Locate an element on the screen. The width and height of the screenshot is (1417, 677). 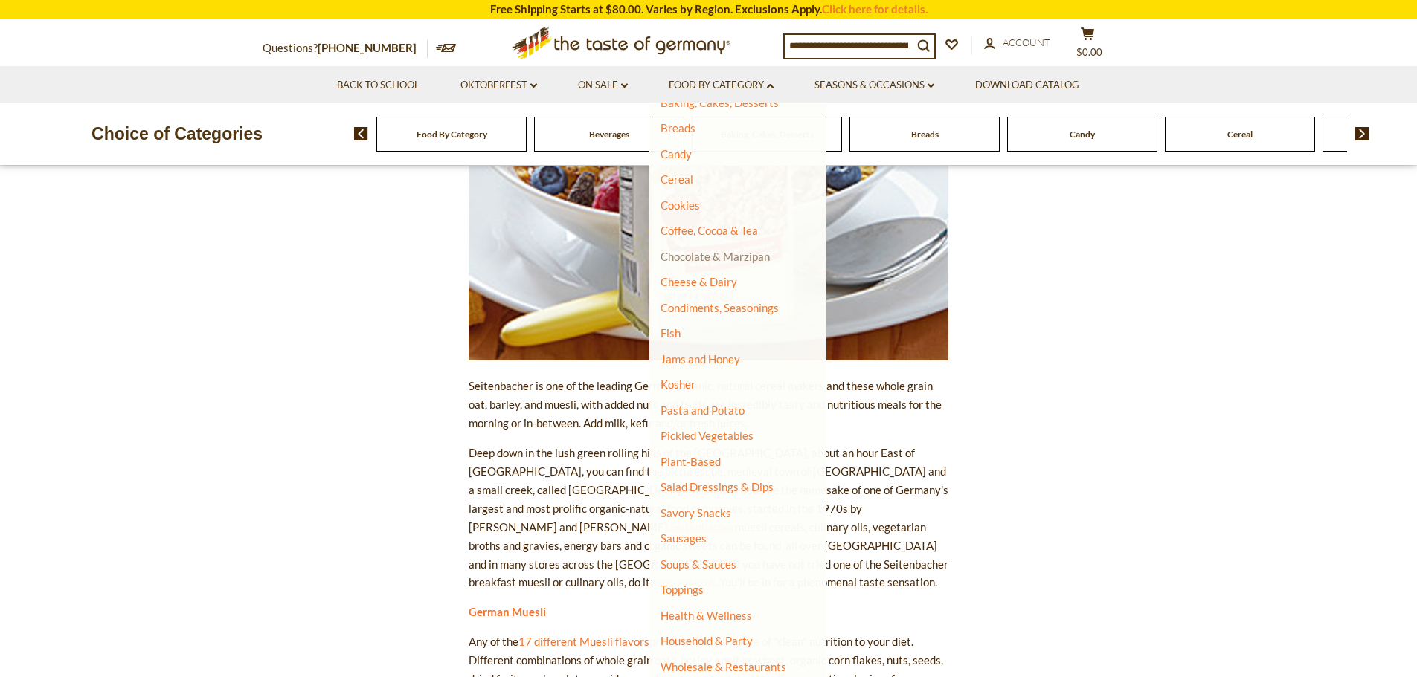
img: previous arrow is located at coordinates (361, 134).